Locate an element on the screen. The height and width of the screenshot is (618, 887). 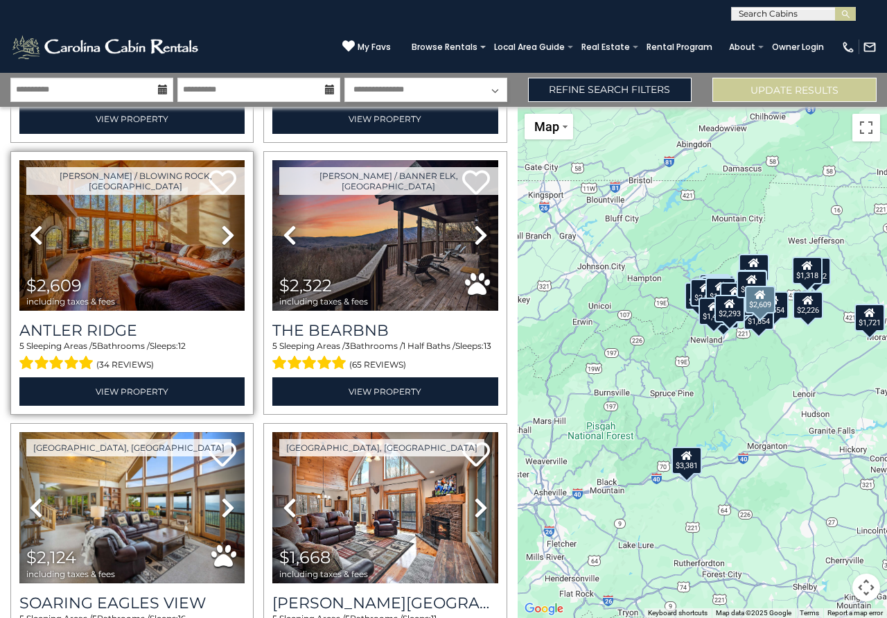
a: Owner Login is located at coordinates (798, 47).